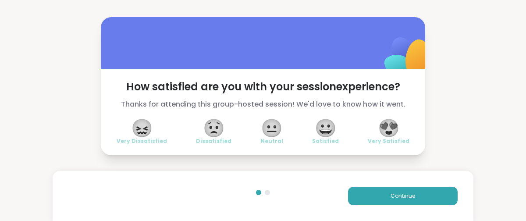 The height and width of the screenshot is (221, 526). I want to click on span: Very Satisfied, so click(388, 141).